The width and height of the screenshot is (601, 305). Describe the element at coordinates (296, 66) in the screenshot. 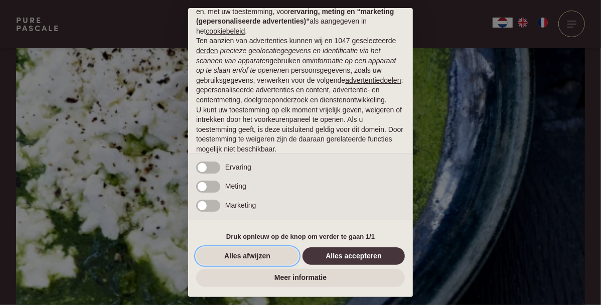

I see `em: informatie op een apparaat op te slaan en/of te openen` at that location.